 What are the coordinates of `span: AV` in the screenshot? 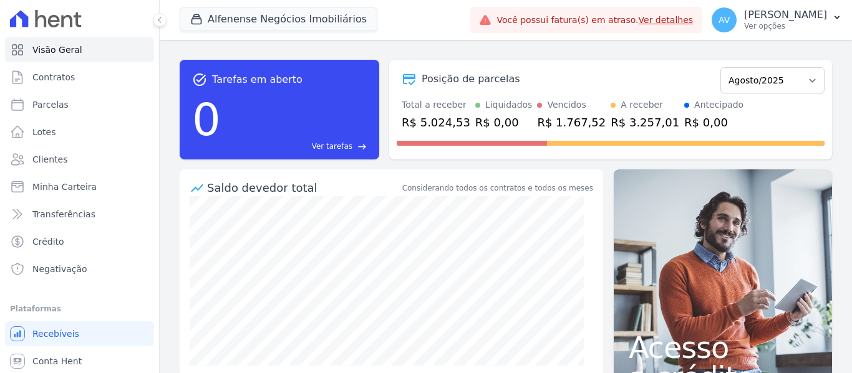 It's located at (724, 20).